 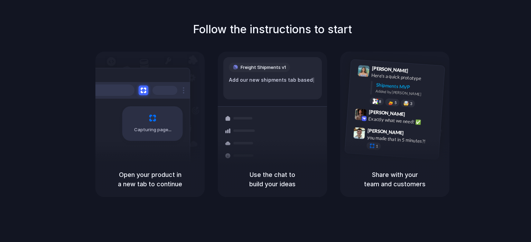 I want to click on span: 9:47 AM, so click(x=413, y=134).